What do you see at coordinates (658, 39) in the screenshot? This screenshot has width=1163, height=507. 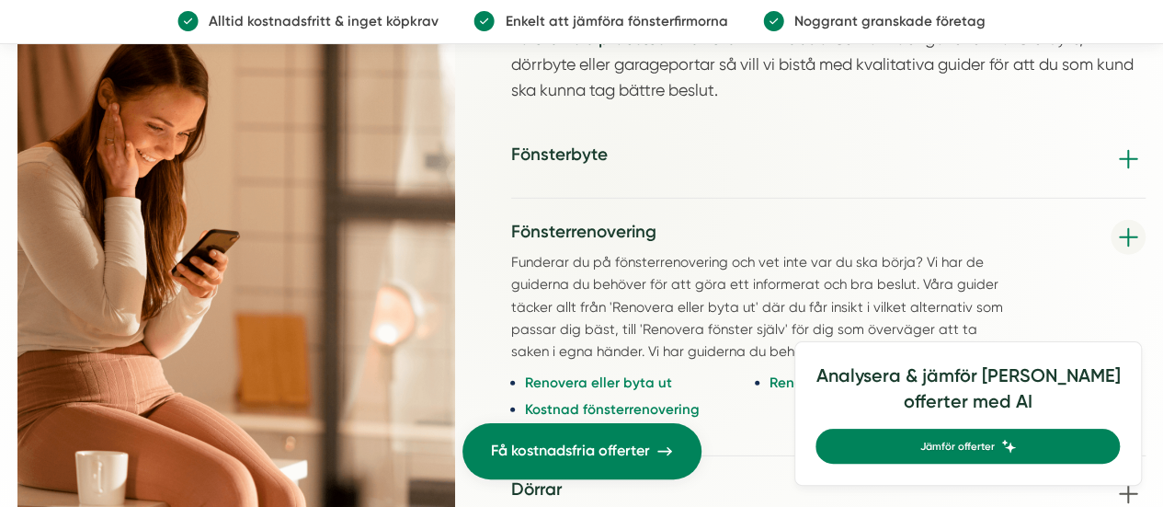 I see `strong: Förstå hela processen från start till mål.` at bounding box center [658, 39].